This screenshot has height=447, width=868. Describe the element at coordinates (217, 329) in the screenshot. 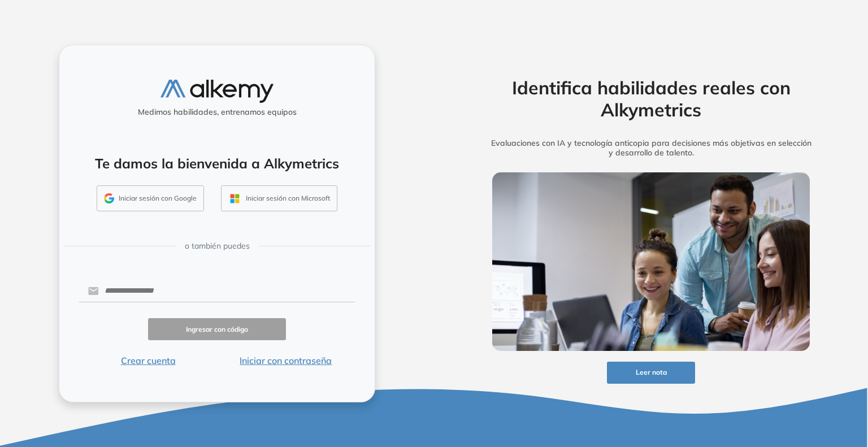

I see `button: Ingresar con código` at that location.